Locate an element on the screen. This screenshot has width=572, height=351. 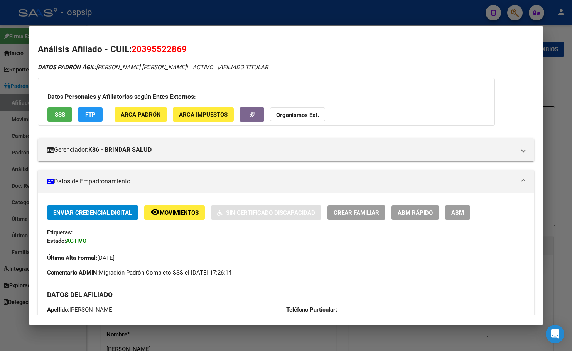
button: Organismos Ext. is located at coordinates (298, 114).